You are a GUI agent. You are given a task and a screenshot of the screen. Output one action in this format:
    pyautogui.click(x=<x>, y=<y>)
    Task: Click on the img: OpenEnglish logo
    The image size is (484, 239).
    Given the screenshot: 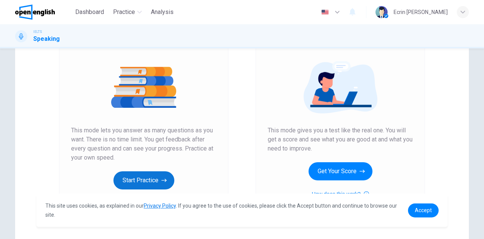 What is the action you would take?
    pyautogui.click(x=35, y=12)
    